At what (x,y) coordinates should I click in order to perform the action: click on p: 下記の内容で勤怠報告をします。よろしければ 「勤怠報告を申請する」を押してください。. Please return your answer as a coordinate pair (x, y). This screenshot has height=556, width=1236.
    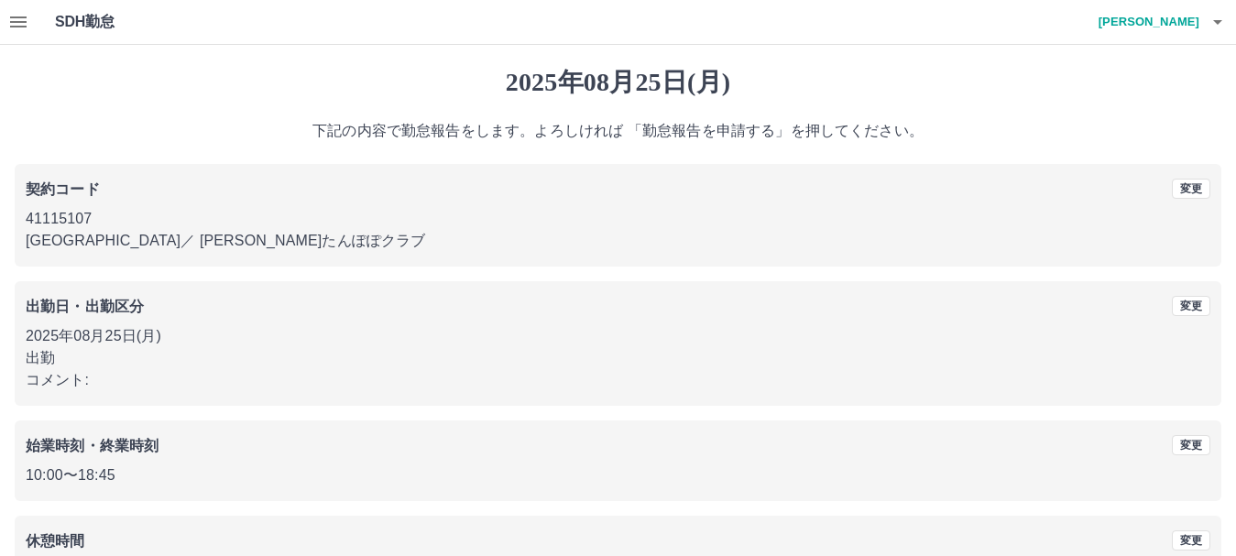
    Looking at the image, I should click on (617, 131).